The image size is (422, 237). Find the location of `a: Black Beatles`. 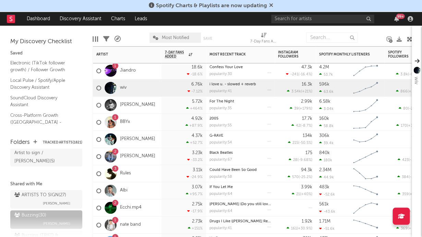

a: Black Beatles is located at coordinates (221, 153).